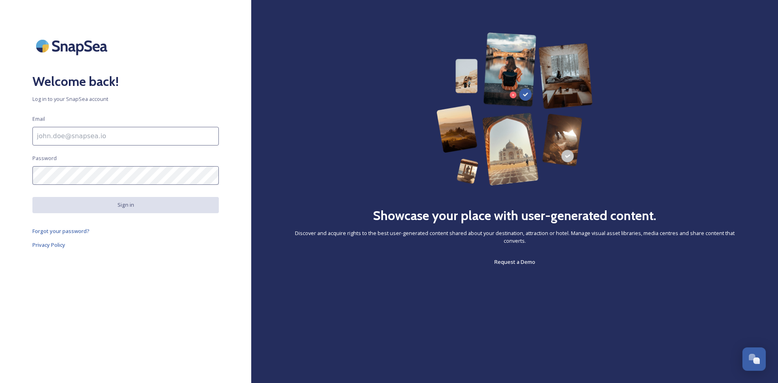 The width and height of the screenshot is (778, 383). I want to click on span: Email, so click(38, 119).